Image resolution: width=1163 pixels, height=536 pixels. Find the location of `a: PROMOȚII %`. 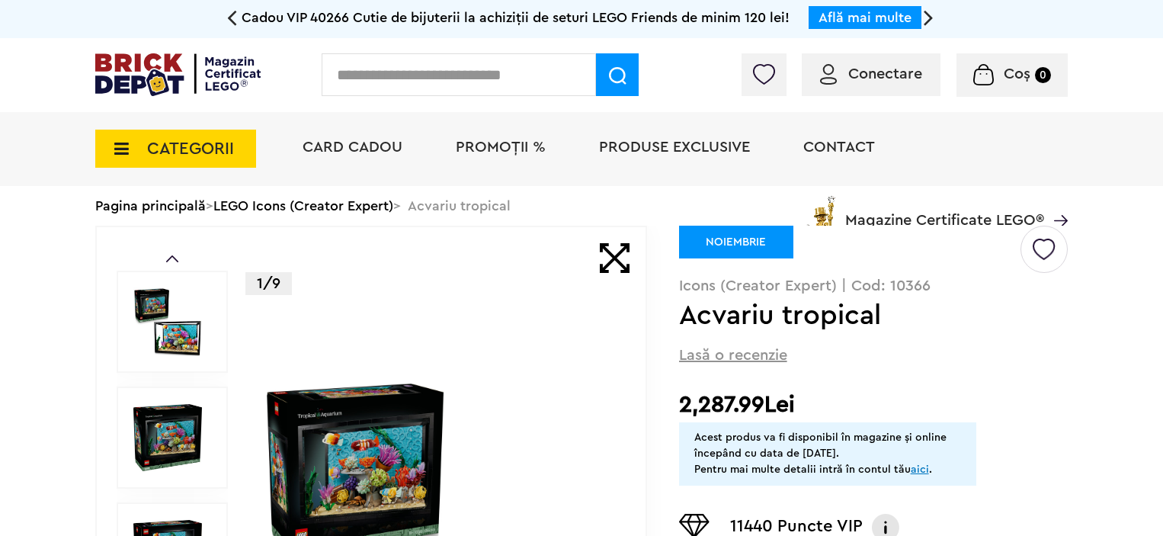

a: PROMOȚII % is located at coordinates (501, 147).